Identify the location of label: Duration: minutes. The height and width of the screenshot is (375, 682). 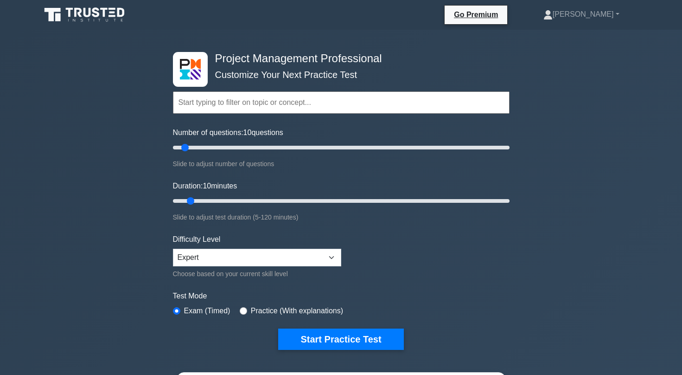
(205, 186).